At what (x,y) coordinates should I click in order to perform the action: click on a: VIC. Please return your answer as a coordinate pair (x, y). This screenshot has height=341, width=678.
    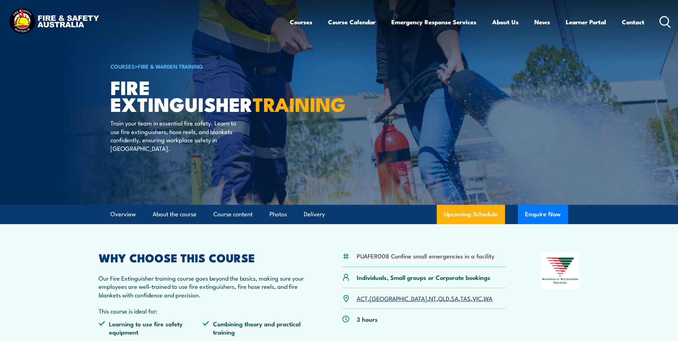
    Looking at the image, I should click on (477, 298).